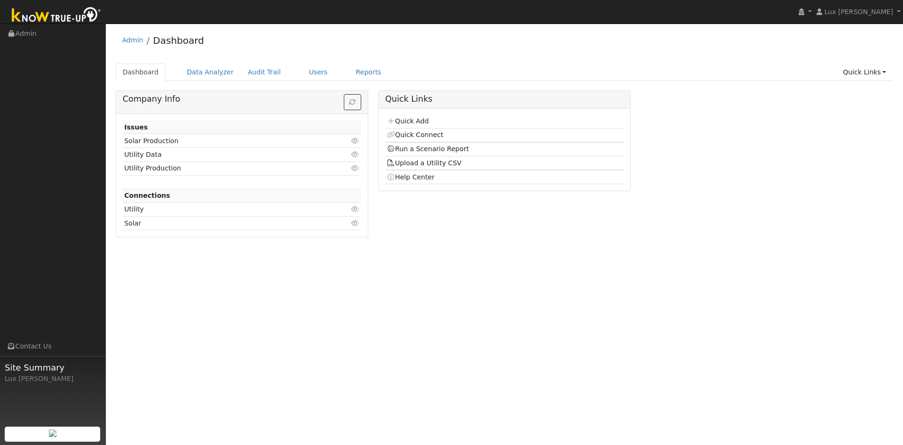 This screenshot has width=903, height=445. What do you see at coordinates (53, 367) in the screenshot?
I see `span: Site Summary` at bounding box center [53, 367].